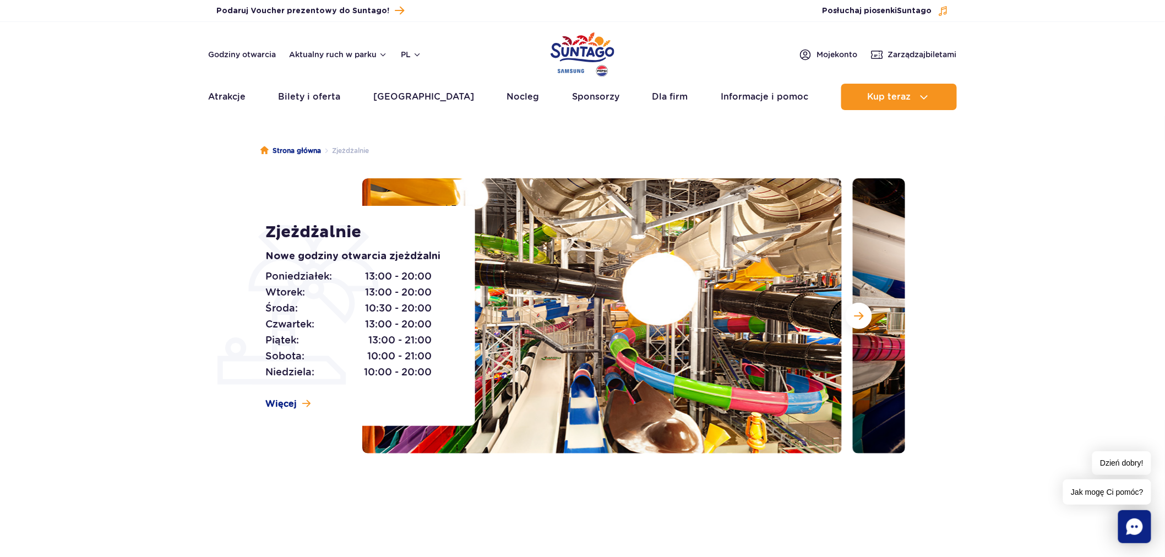  Describe the element at coordinates (922, 55) in the screenshot. I see `span: Zarządzaj biletami` at that location.